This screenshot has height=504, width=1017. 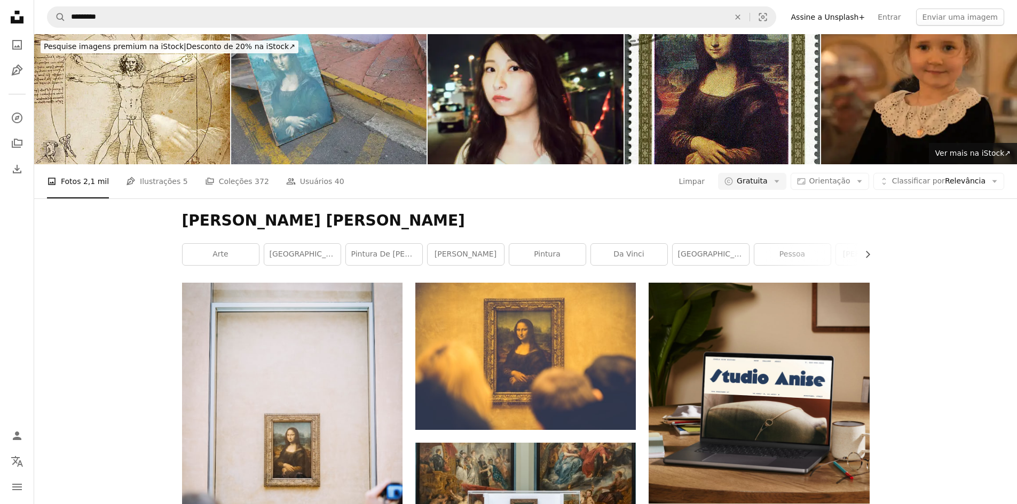 I want to click on a: Entrar / Cadastrar-se, so click(x=17, y=436).